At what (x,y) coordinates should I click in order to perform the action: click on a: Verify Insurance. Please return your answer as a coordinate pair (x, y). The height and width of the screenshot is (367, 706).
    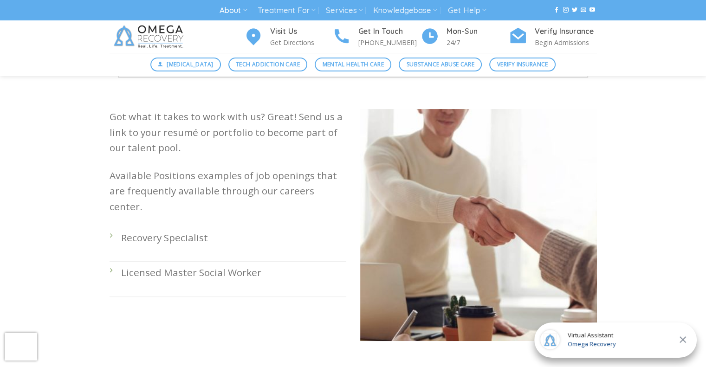
    Looking at the image, I should click on (522, 64).